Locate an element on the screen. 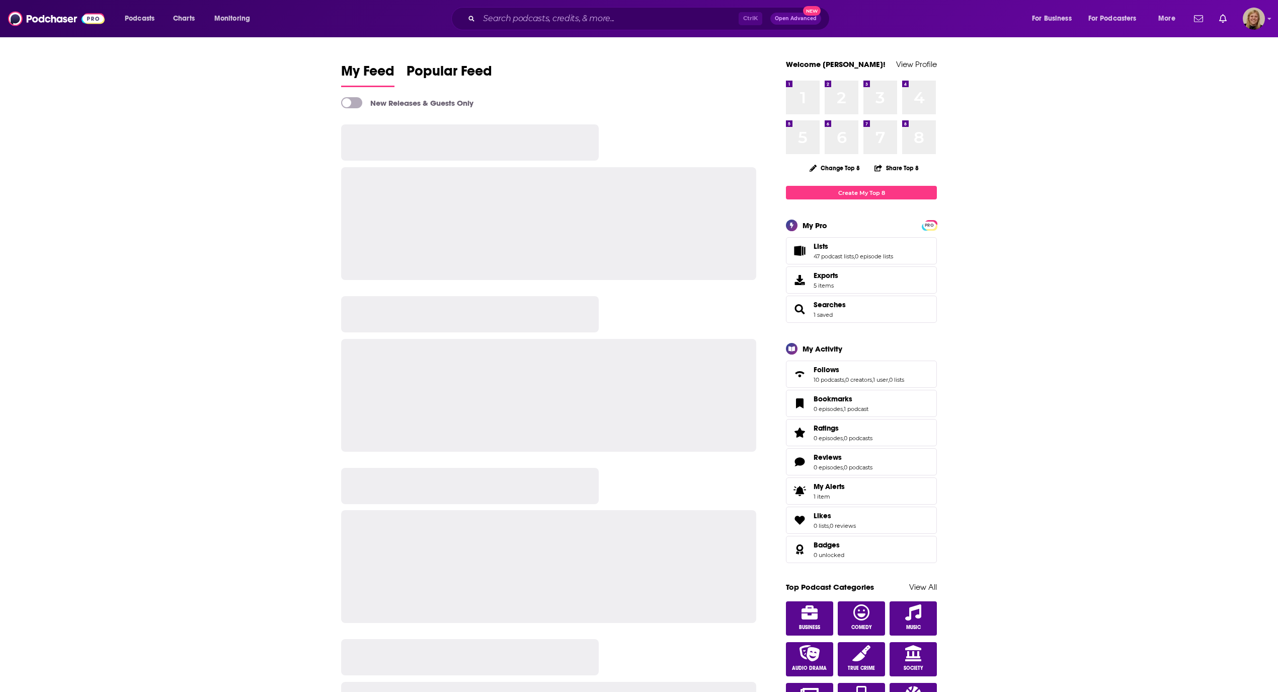  span: 5 items is located at coordinates (826, 285).